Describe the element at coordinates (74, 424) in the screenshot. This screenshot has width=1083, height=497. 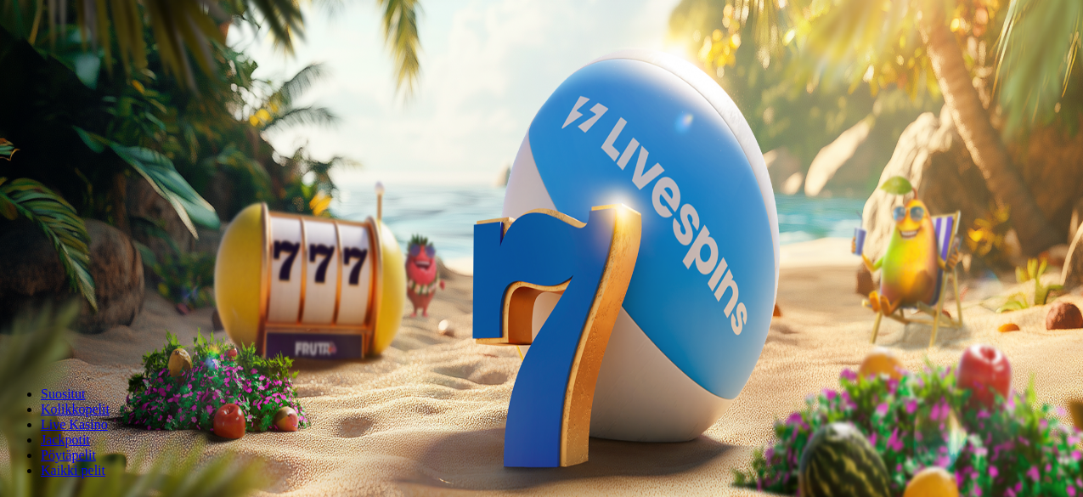
I see `a: Live Kasino` at that location.